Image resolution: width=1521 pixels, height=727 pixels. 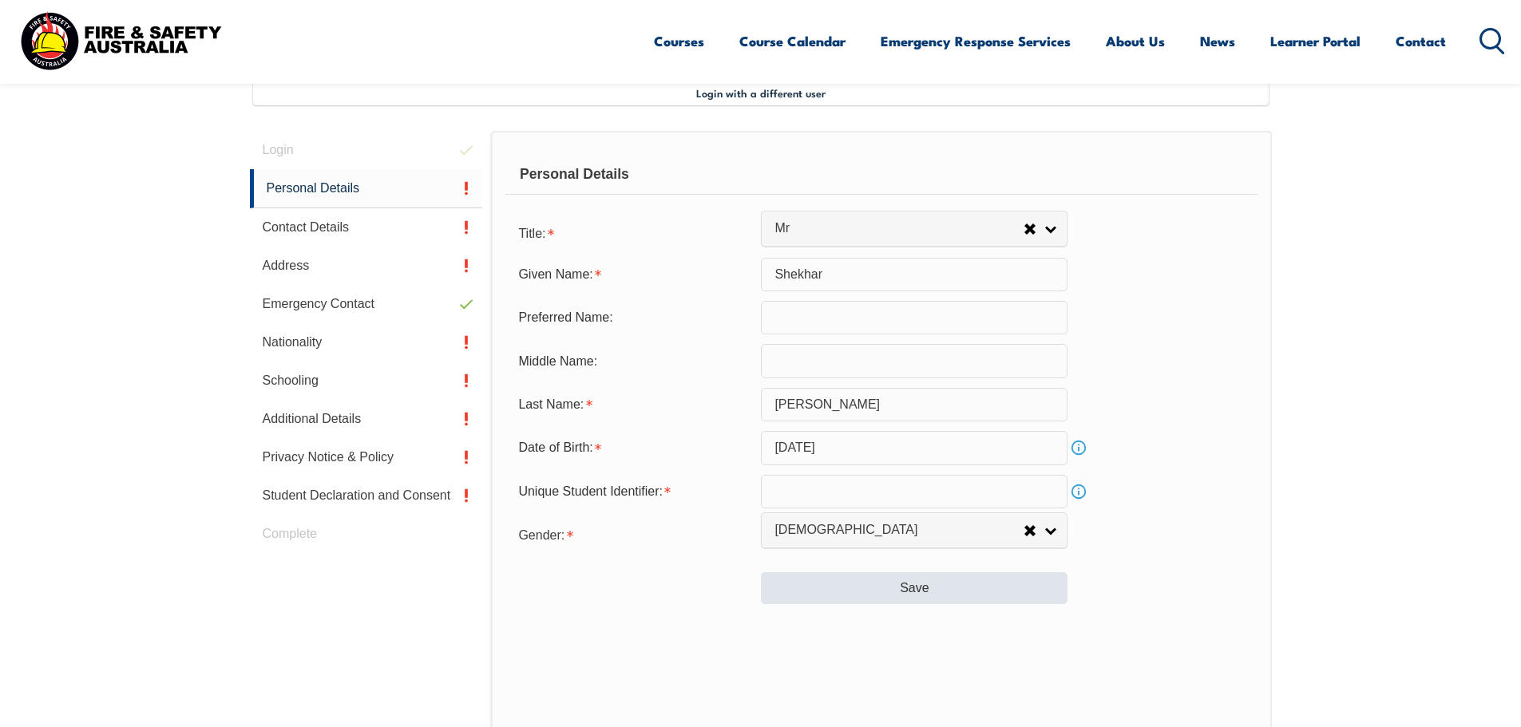 I want to click on div: Given Name is required., so click(x=633, y=275).